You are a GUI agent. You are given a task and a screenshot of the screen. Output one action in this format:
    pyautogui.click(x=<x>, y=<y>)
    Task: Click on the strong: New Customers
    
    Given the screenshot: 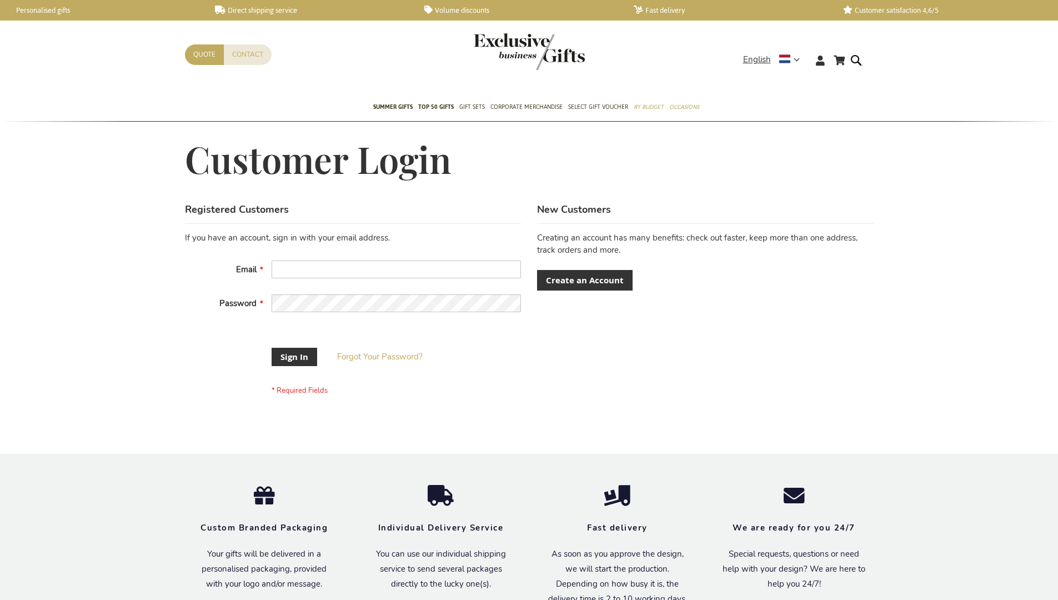 What is the action you would take?
    pyautogui.click(x=574, y=209)
    